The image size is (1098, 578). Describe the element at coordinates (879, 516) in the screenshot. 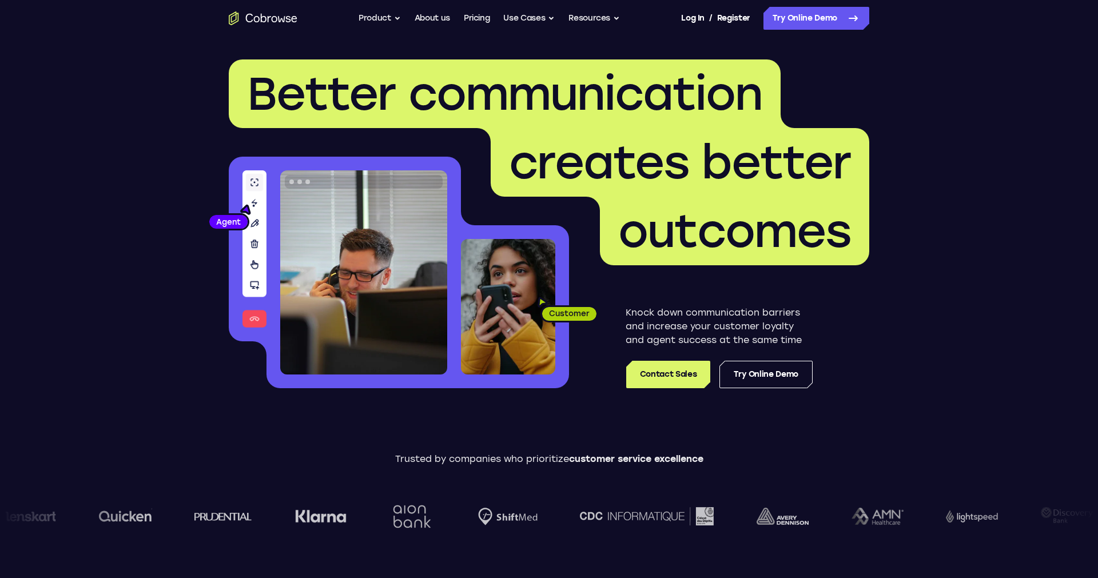

I see `img: Lightspeed` at that location.